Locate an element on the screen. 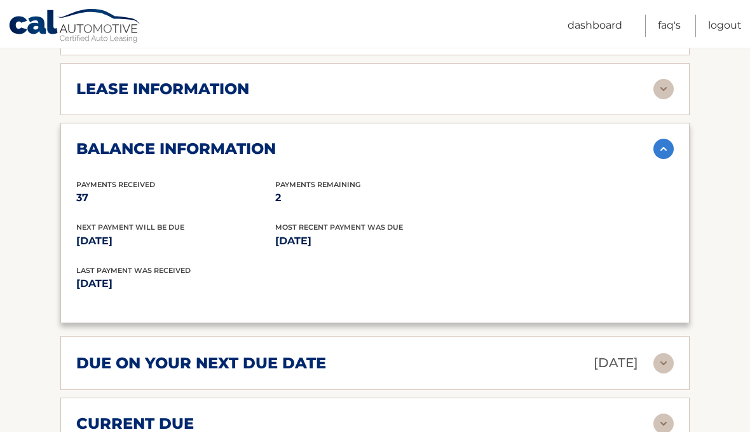 This screenshot has height=432, width=750. a: Dashboard is located at coordinates (595, 25).